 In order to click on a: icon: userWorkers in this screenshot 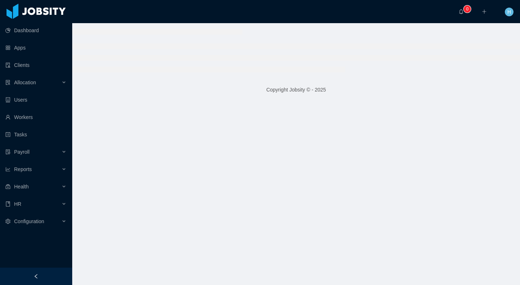, I will do `click(36, 117)`.